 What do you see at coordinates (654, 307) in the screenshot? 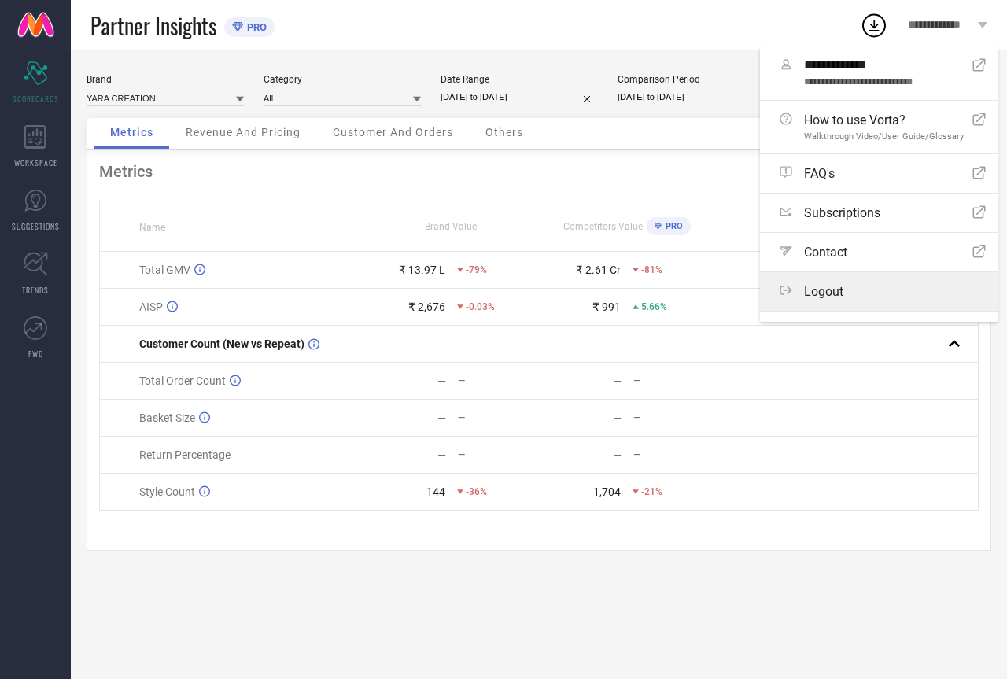
I see `span: 5.66%` at bounding box center [654, 307].